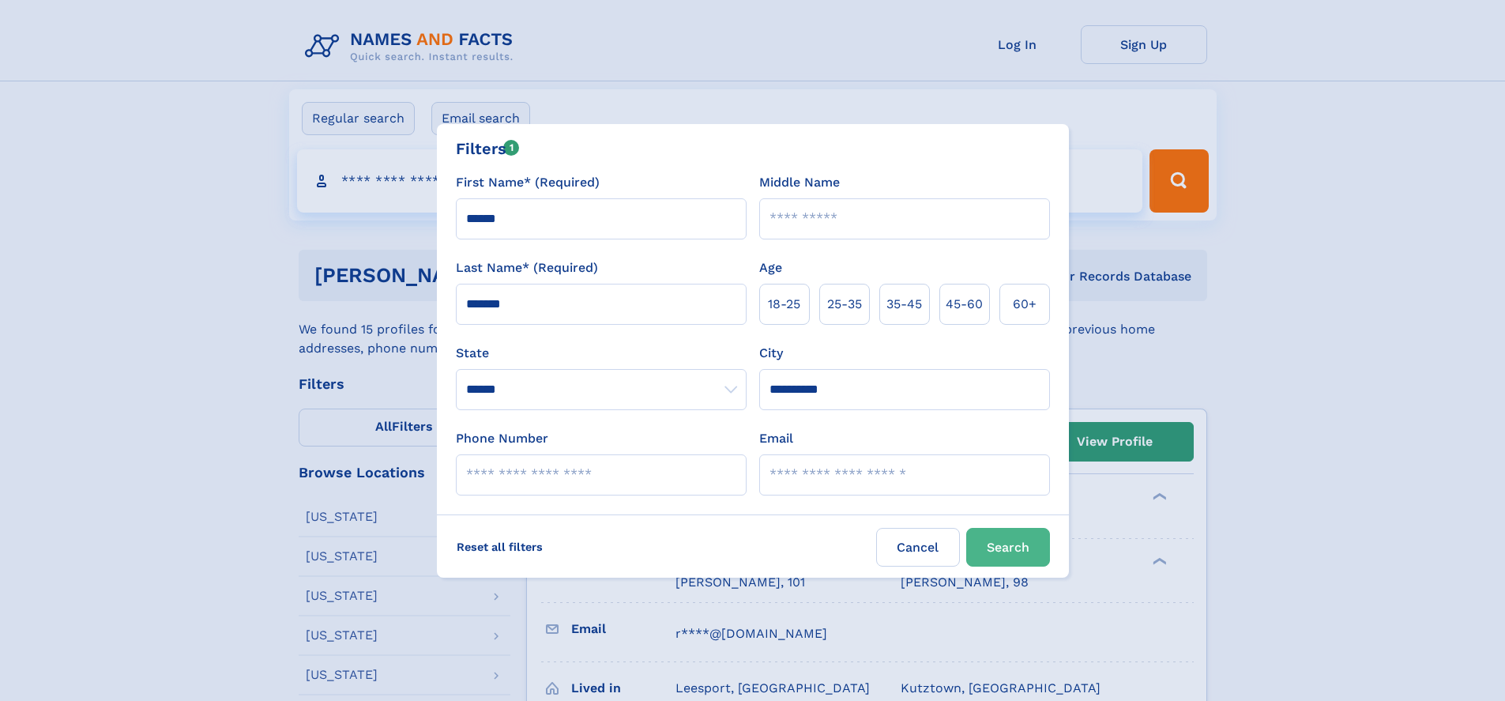 This screenshot has height=701, width=1505. I want to click on button: Search, so click(1008, 547).